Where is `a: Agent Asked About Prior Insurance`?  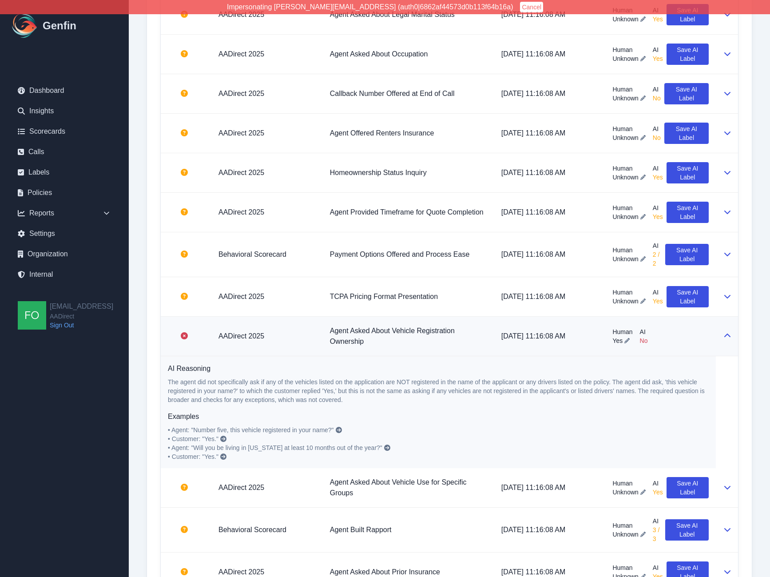
a: Agent Asked About Prior Insurance is located at coordinates (385, 571).